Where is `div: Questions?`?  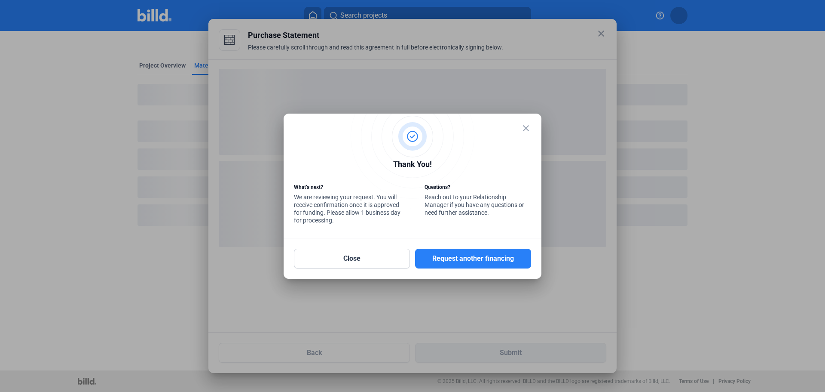 div: Questions? is located at coordinates (478, 188).